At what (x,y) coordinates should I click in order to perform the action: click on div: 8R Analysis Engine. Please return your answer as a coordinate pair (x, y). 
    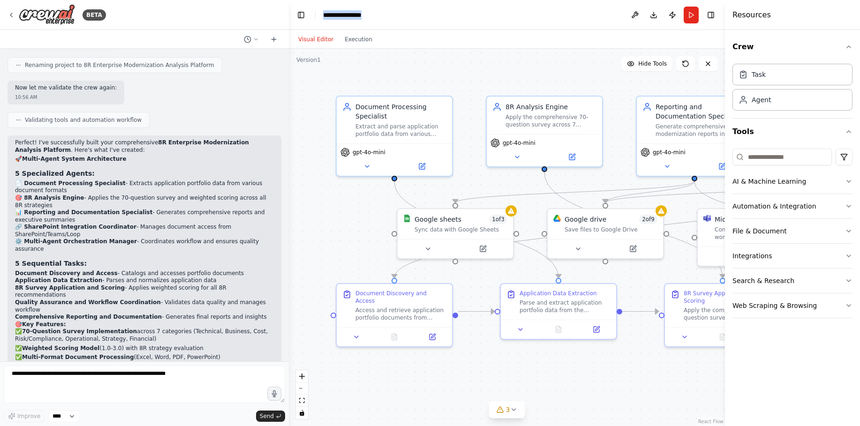
    Looking at the image, I should click on (551, 107).